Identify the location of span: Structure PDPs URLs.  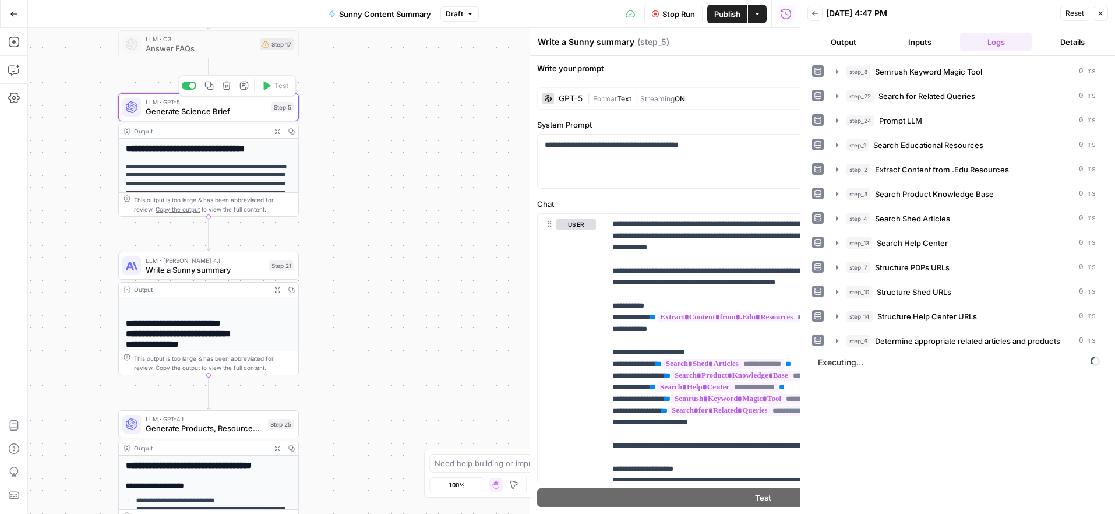
(912, 267).